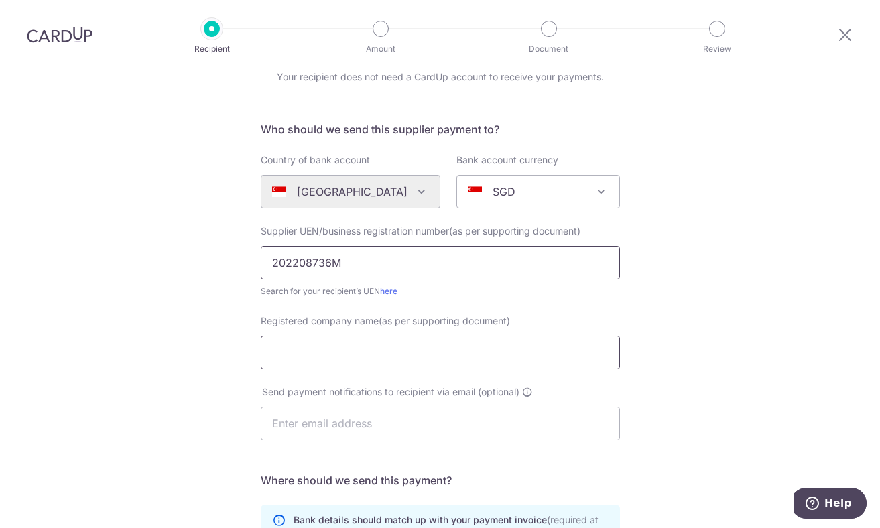 This screenshot has width=880, height=528. I want to click on span: Registered company name(as per supporting document), so click(386, 320).